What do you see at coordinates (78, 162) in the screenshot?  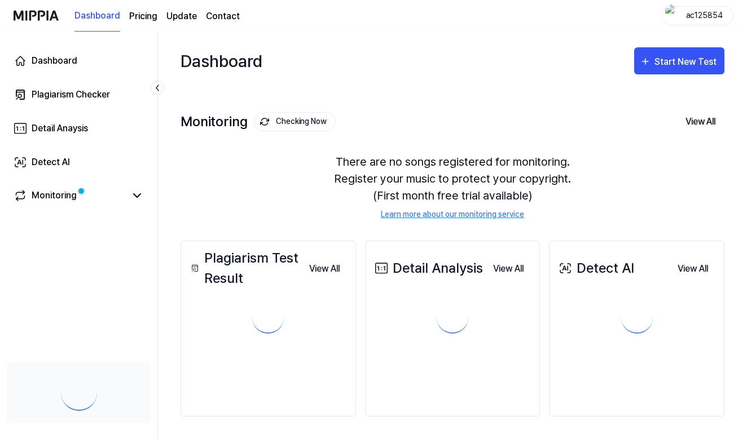 I see `a: Detect AI` at bounding box center [78, 162].